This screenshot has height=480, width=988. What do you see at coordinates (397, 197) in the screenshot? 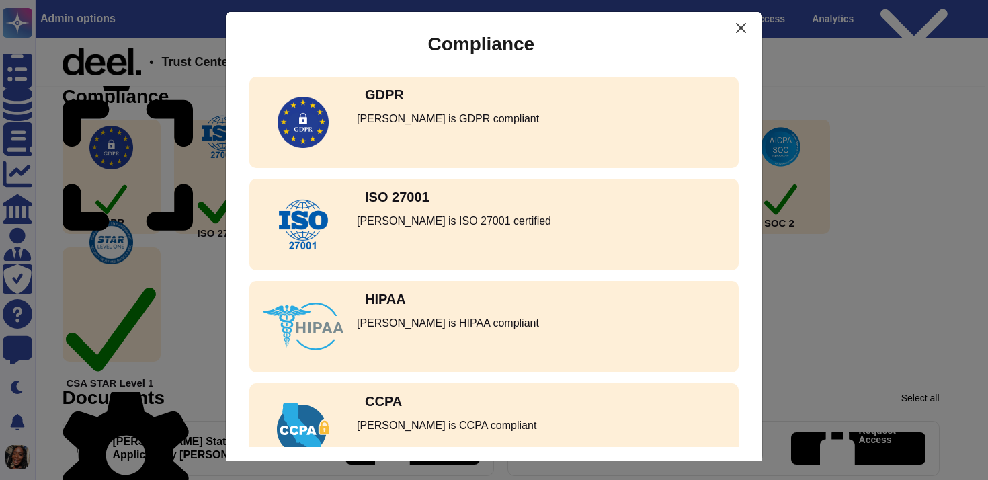
I see `div: ISO 27001` at bounding box center [397, 197].